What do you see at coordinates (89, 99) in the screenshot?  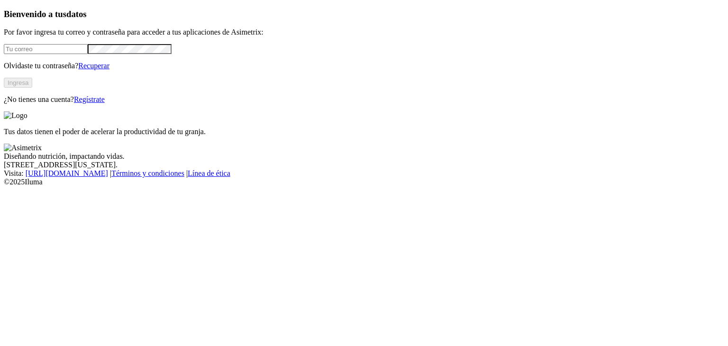 I see `a: Regístrate` at bounding box center [89, 99].